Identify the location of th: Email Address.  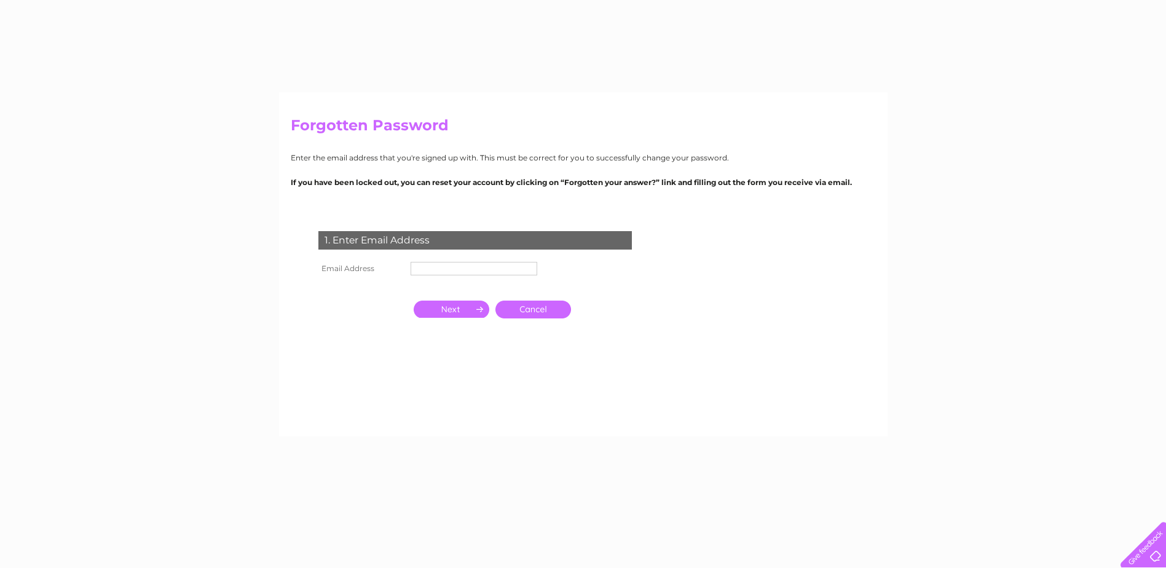
(361, 269).